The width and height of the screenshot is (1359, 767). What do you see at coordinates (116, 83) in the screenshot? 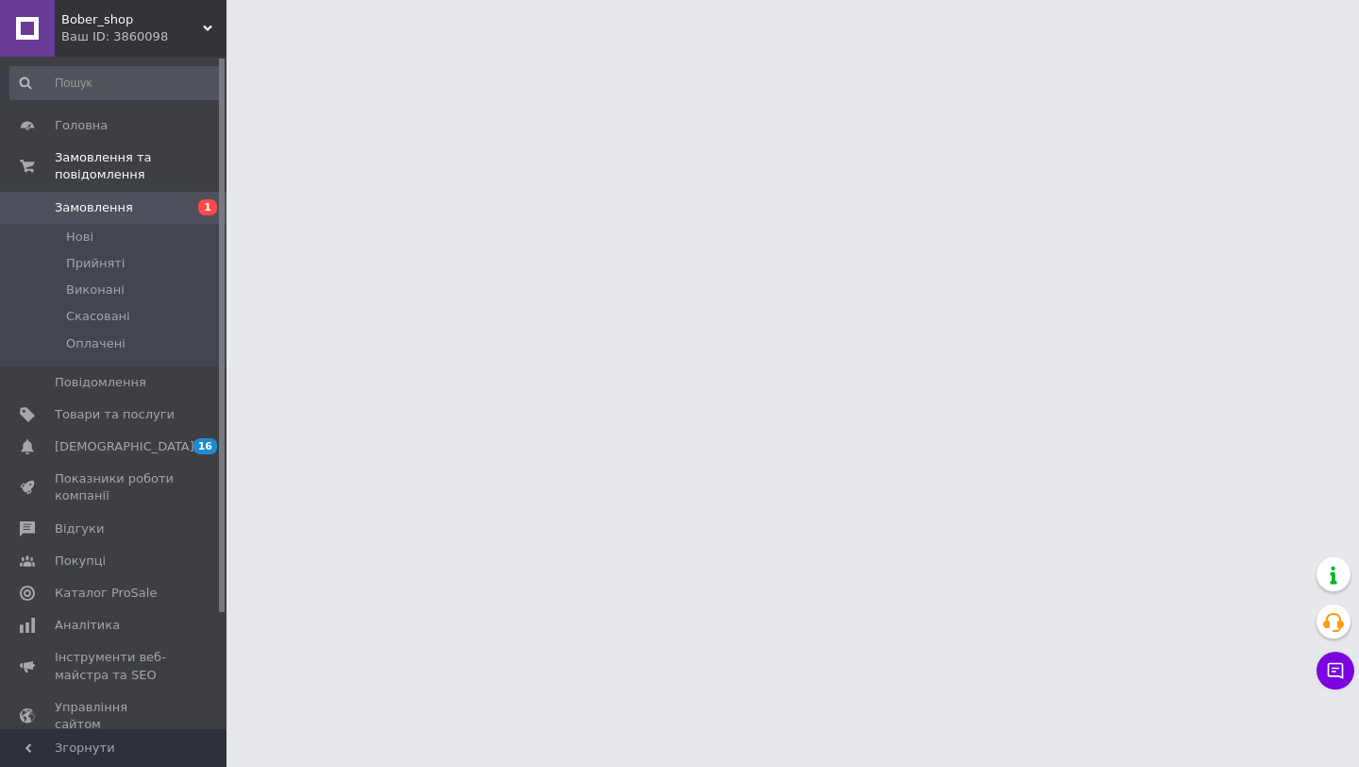
I see `input: Пошук` at bounding box center [116, 83].